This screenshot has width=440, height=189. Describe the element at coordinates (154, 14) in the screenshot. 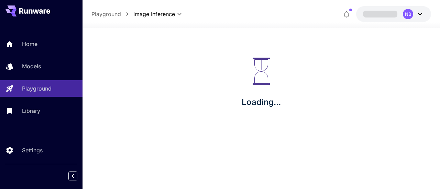

I see `span: Image Inference` at that location.